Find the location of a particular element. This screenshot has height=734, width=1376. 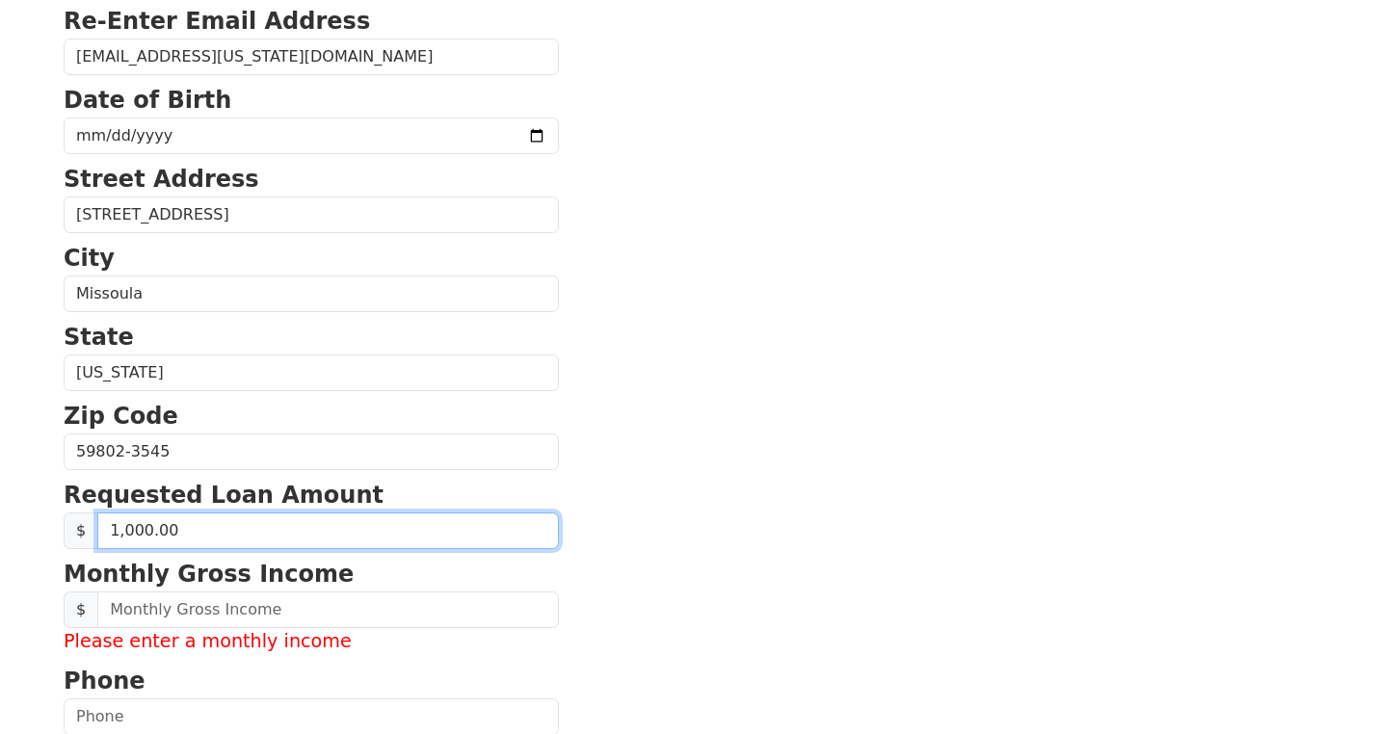

p: Monthly Gross Income is located at coordinates (311, 574).